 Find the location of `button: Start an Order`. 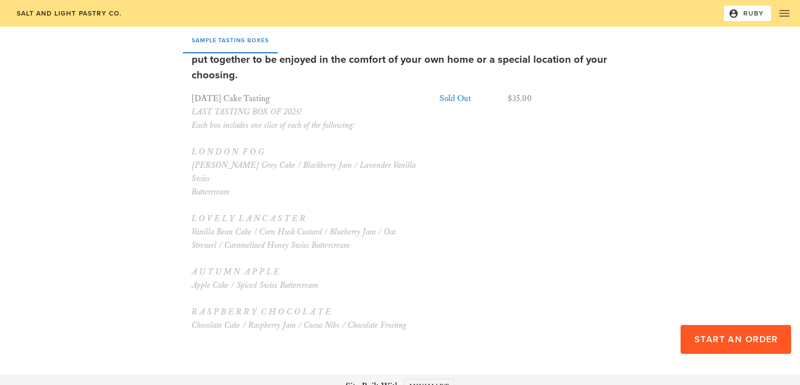

button: Start an Order is located at coordinates (735, 339).